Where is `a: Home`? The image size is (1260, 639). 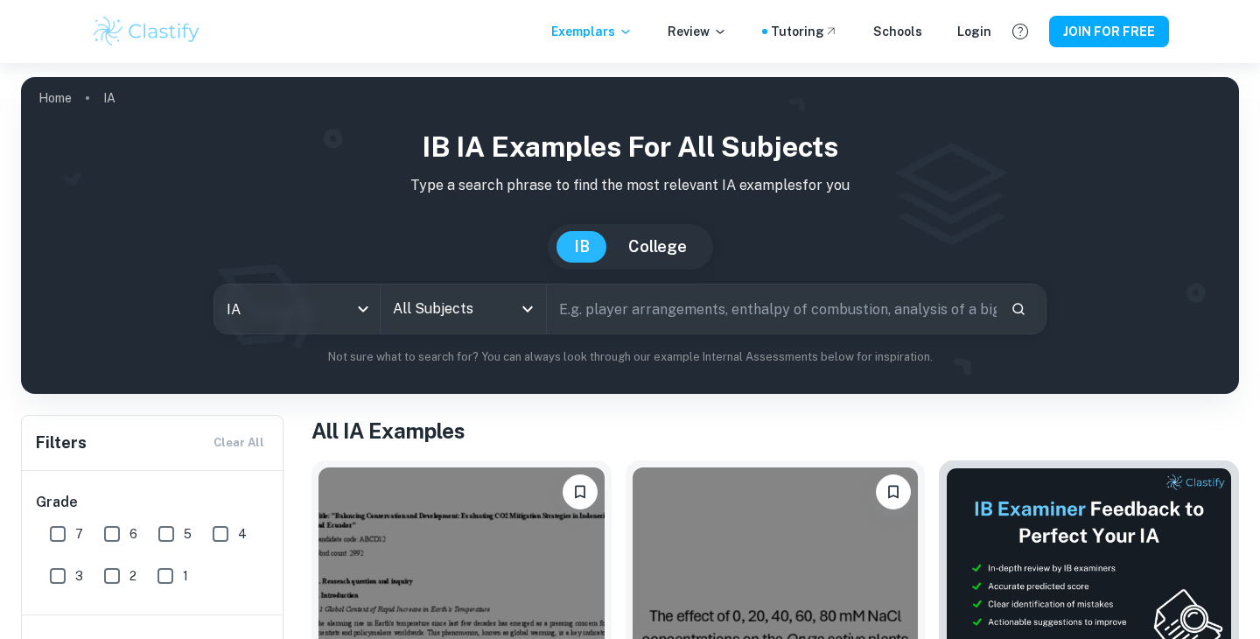 a: Home is located at coordinates (55, 98).